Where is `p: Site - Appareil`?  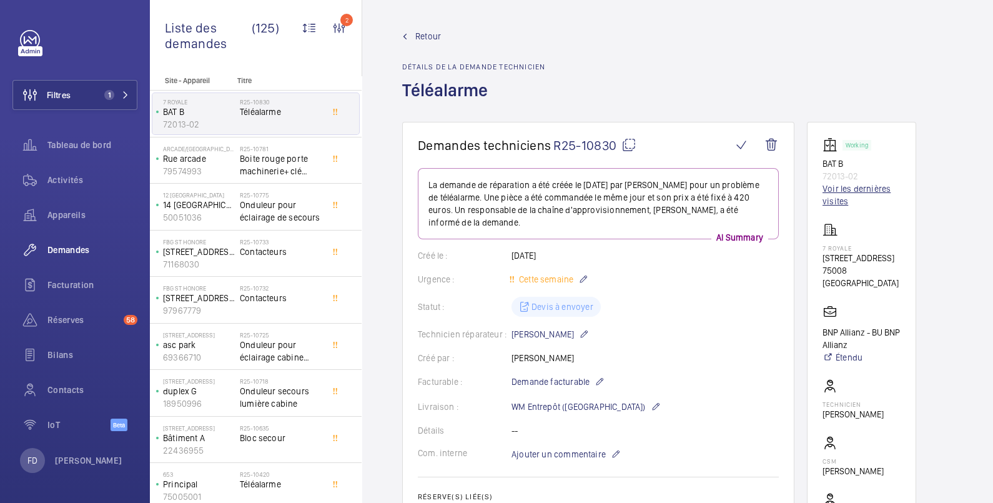 p: Site - Appareil is located at coordinates (191, 81).